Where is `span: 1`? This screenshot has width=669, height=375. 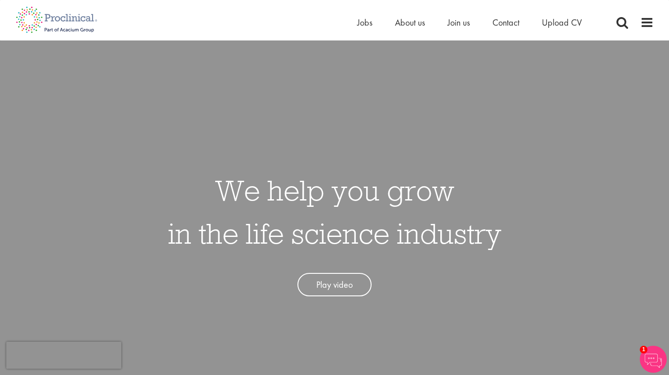 span: 1 is located at coordinates (644, 349).